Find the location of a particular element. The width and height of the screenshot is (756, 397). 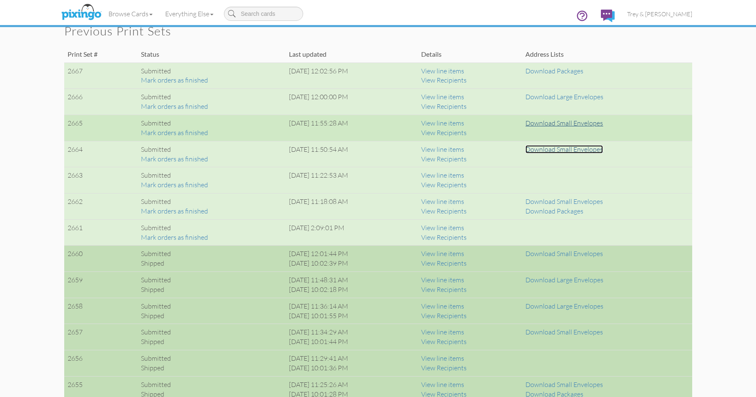

td: 2658 is located at coordinates (101, 311).